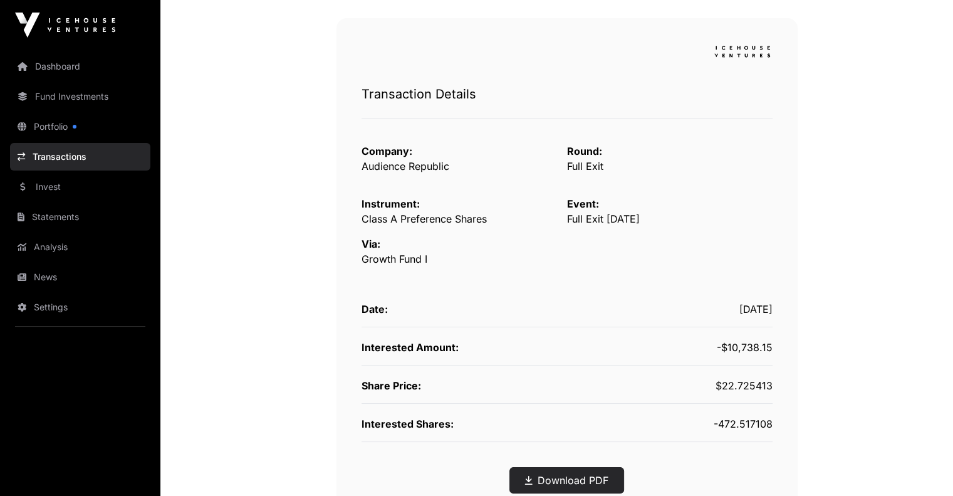 The width and height of the screenshot is (953, 496). What do you see at coordinates (80, 217) in the screenshot?
I see `a: Statements` at bounding box center [80, 217].